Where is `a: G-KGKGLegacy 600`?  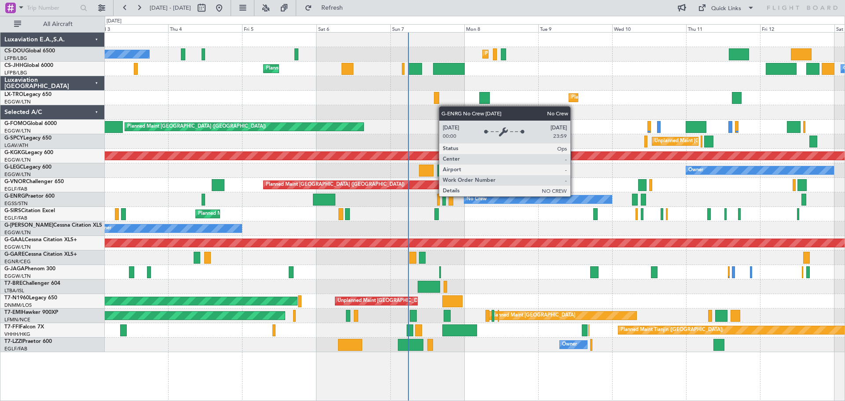
a: G-KGKGLegacy 600 is located at coordinates (29, 153).